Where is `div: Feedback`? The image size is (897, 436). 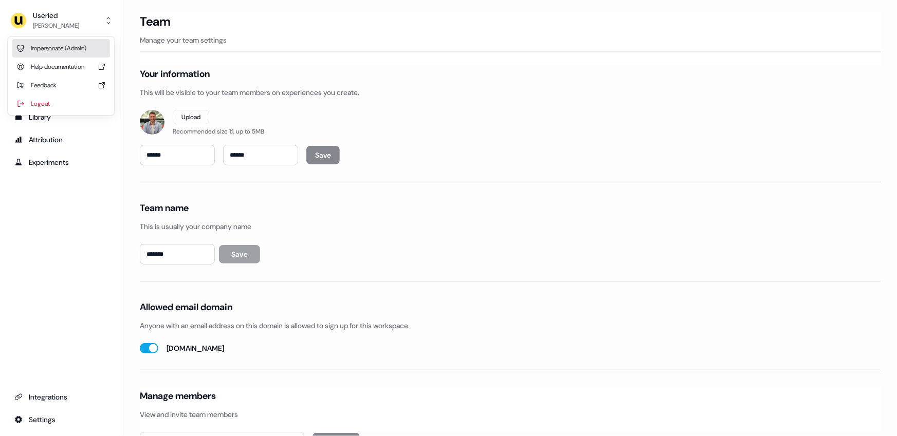
div: Feedback is located at coordinates (61, 85).